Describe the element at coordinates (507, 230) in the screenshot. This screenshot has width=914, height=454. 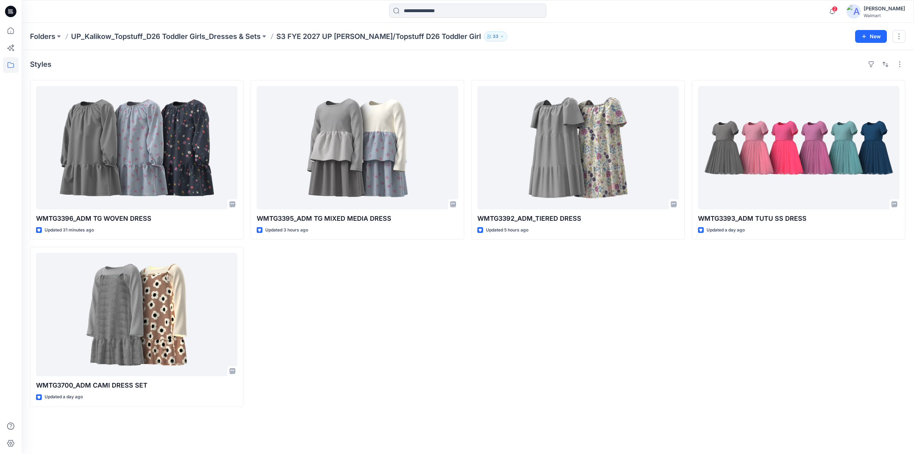
I see `p: Updated 5 hours ago` at that location.